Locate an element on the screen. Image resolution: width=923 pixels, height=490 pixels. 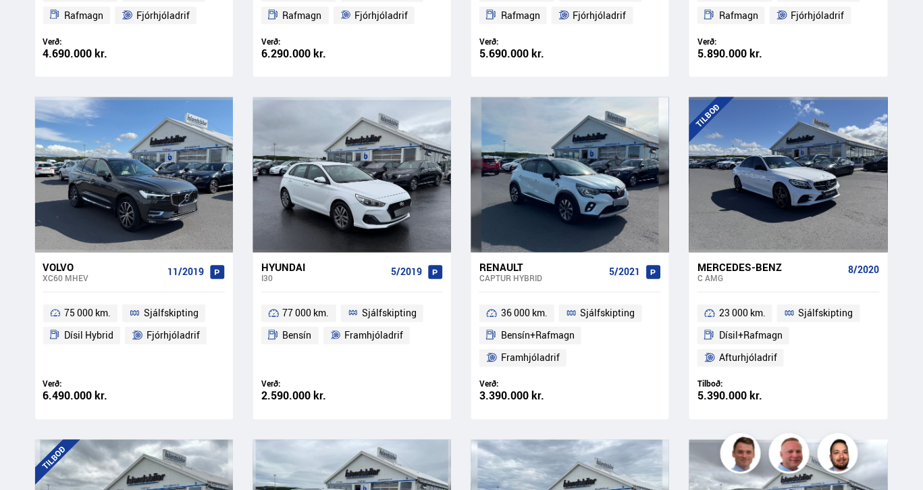
span: Dísil+Rafmagn is located at coordinates (751, 336).